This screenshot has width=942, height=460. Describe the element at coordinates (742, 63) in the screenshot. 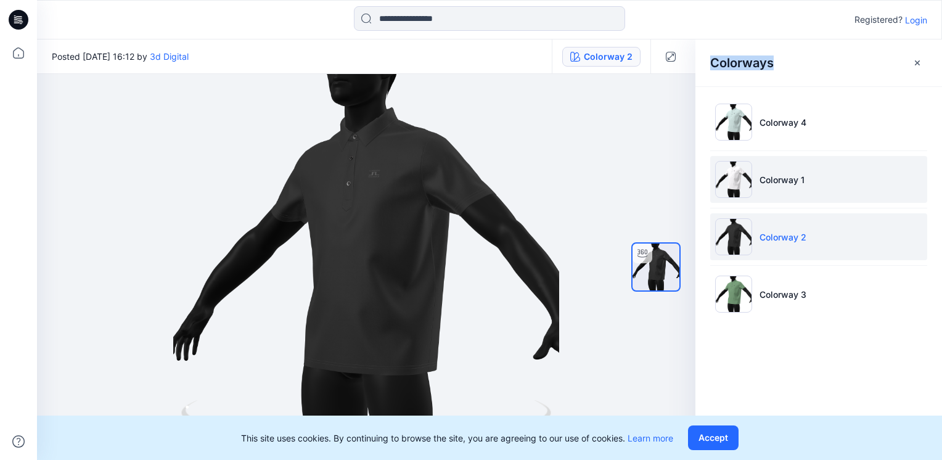

I see `h2: Colorways` at that location.